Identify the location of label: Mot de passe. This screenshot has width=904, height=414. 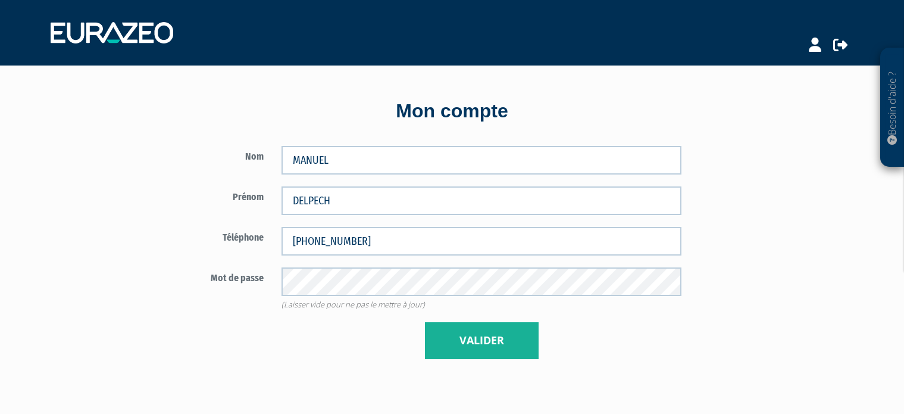
(204, 276).